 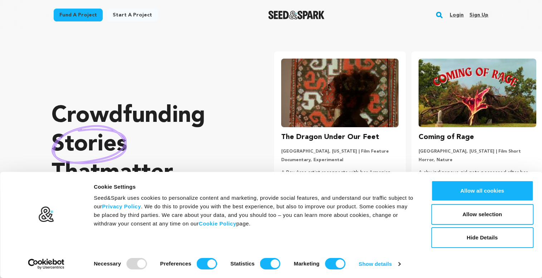 I want to click on button: Allow all cookies, so click(x=483, y=191).